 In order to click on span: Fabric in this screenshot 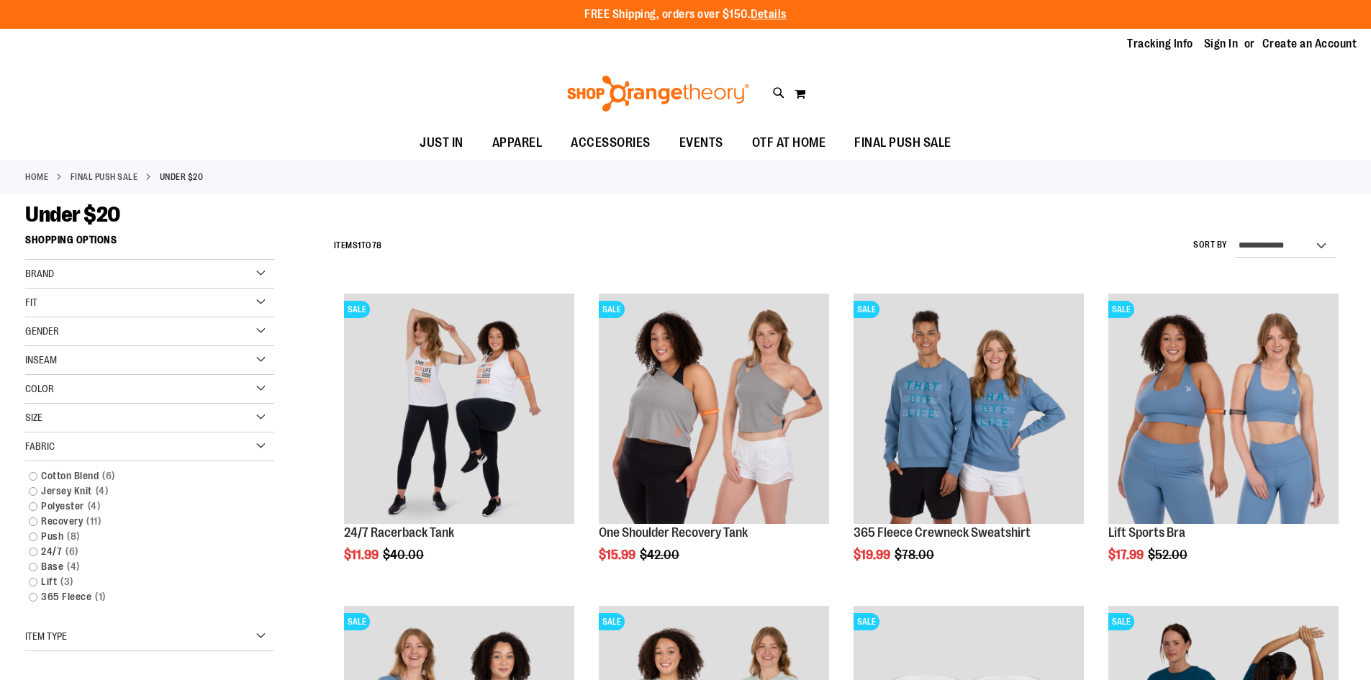, I will do `click(40, 446)`.